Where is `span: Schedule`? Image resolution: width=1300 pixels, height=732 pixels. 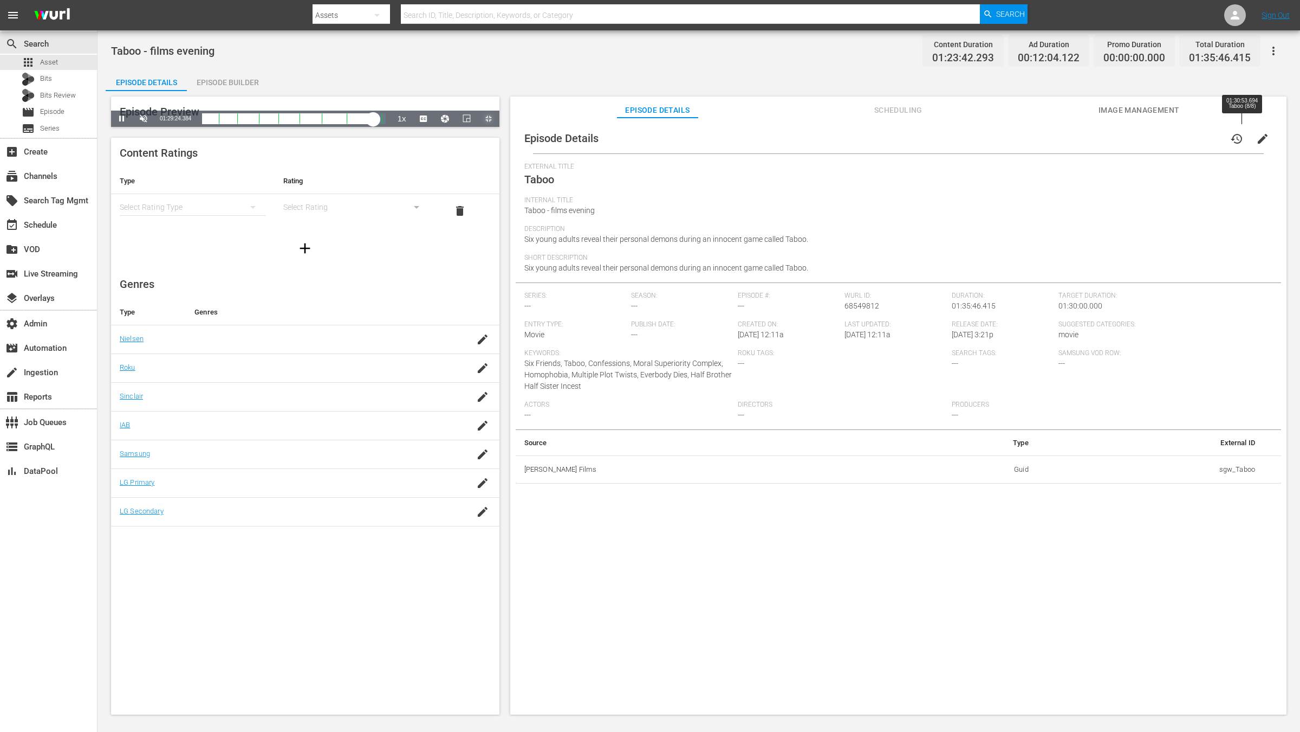
span: Schedule is located at coordinates (12, 225).